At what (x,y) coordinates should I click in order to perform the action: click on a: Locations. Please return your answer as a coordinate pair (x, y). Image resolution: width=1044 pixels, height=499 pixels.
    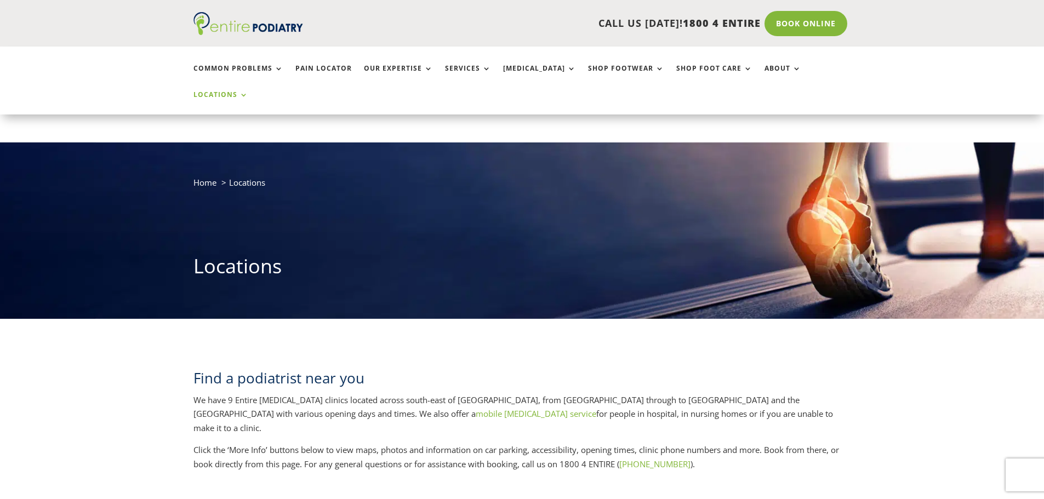
    Looking at the image, I should click on (221, 103).